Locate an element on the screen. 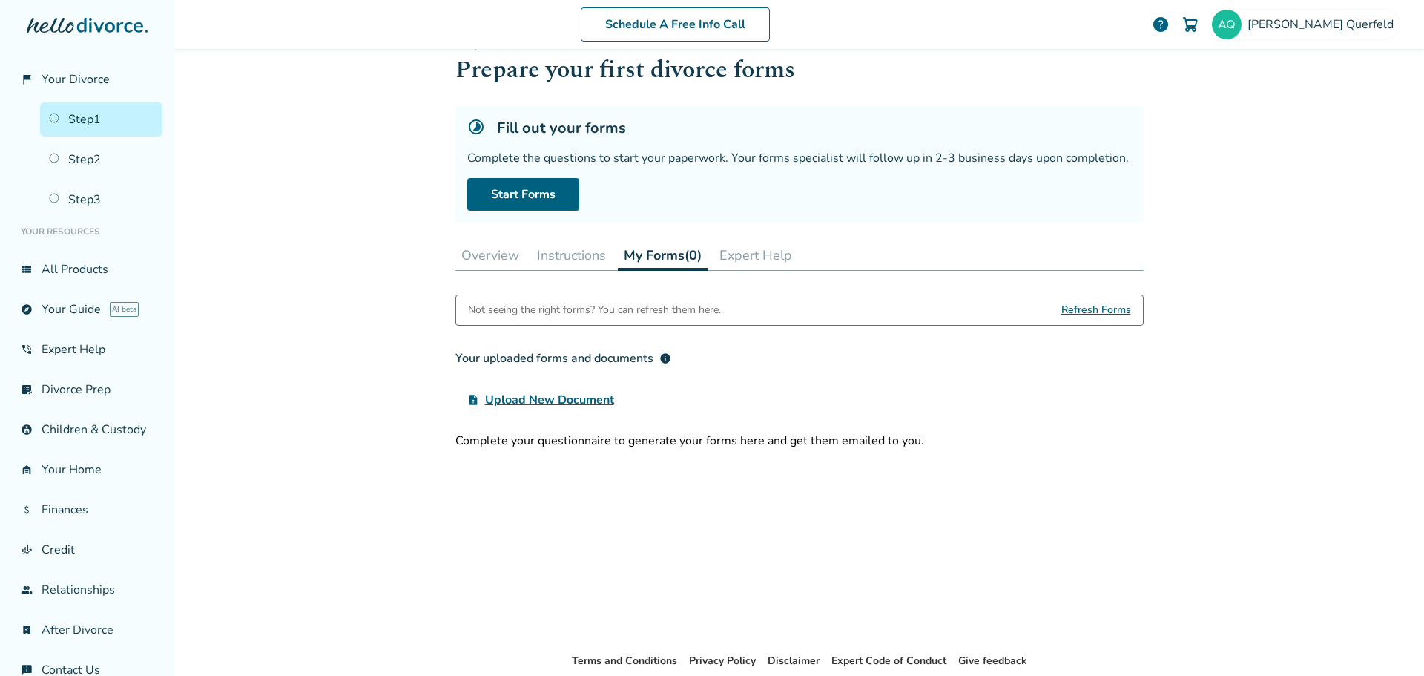 This screenshot has height=676, width=1424. div: Your uploaded forms and documents is located at coordinates (563, 358).